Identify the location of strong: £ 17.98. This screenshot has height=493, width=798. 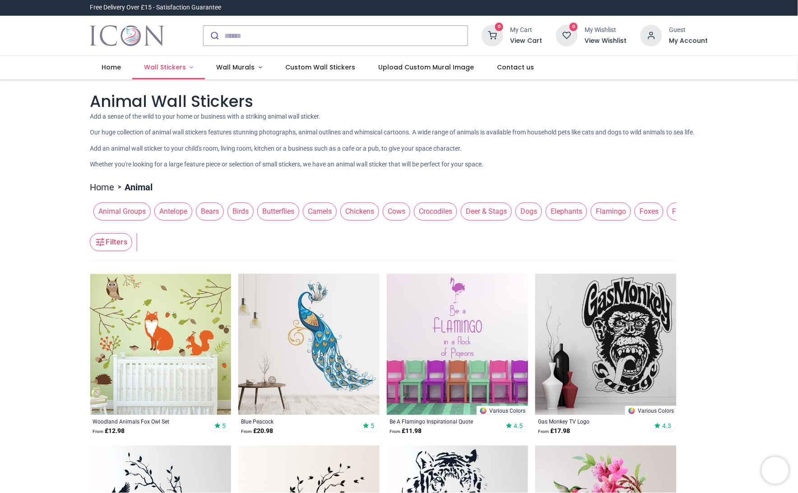
(554, 432).